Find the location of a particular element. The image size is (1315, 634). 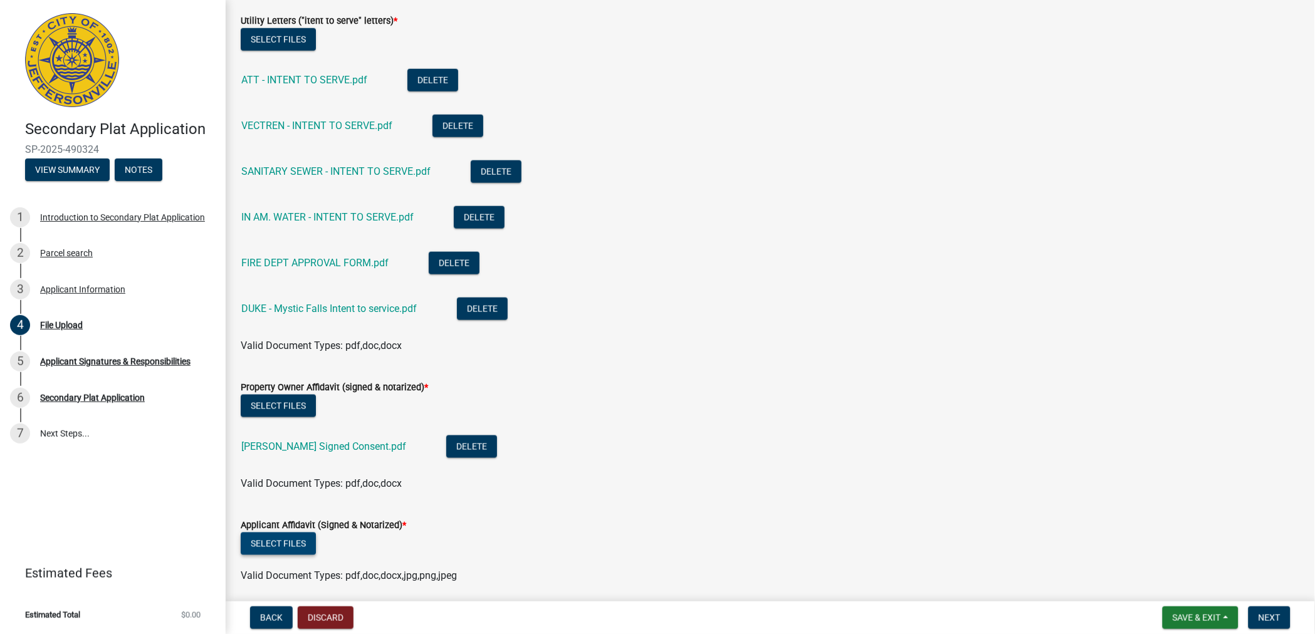

span: Next is located at coordinates (1270, 618).